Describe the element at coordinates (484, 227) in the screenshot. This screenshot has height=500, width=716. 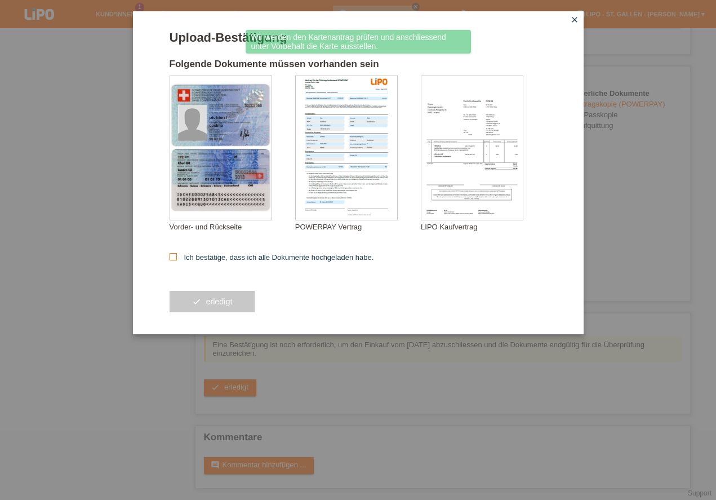
I see `div: LIPO Kaufvertrag` at that location.